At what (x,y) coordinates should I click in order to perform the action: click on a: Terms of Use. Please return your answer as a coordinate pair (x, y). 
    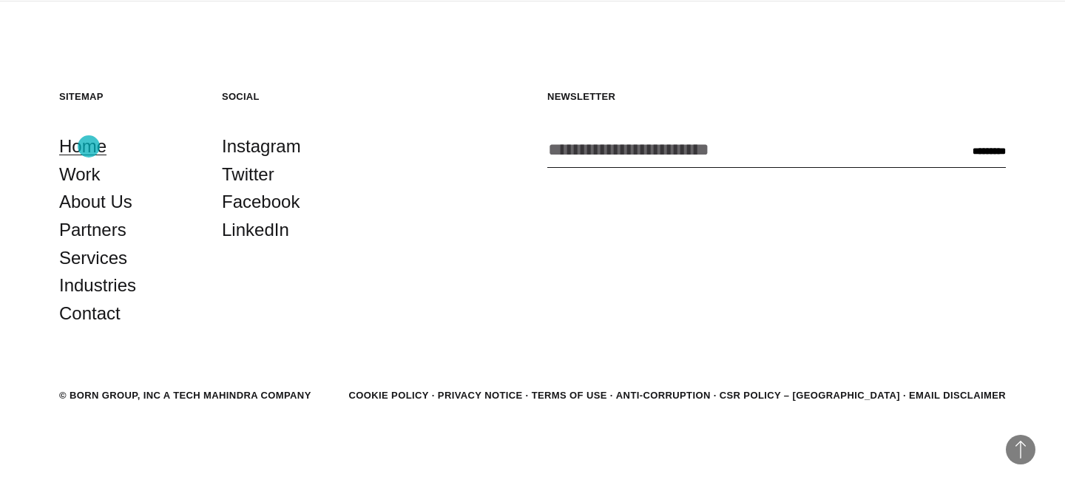
    Looking at the image, I should click on (569, 395).